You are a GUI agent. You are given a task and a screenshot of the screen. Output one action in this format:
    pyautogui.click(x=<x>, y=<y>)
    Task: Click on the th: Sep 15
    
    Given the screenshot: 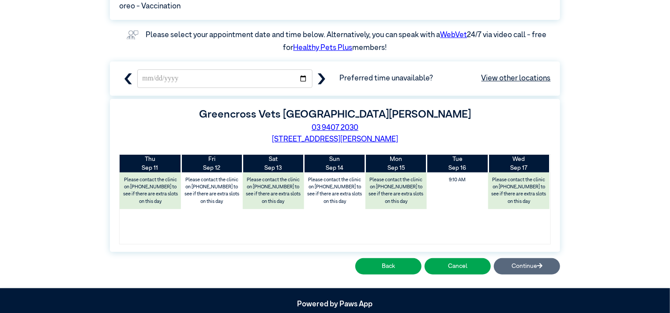 What is the action you would take?
    pyautogui.click(x=396, y=163)
    